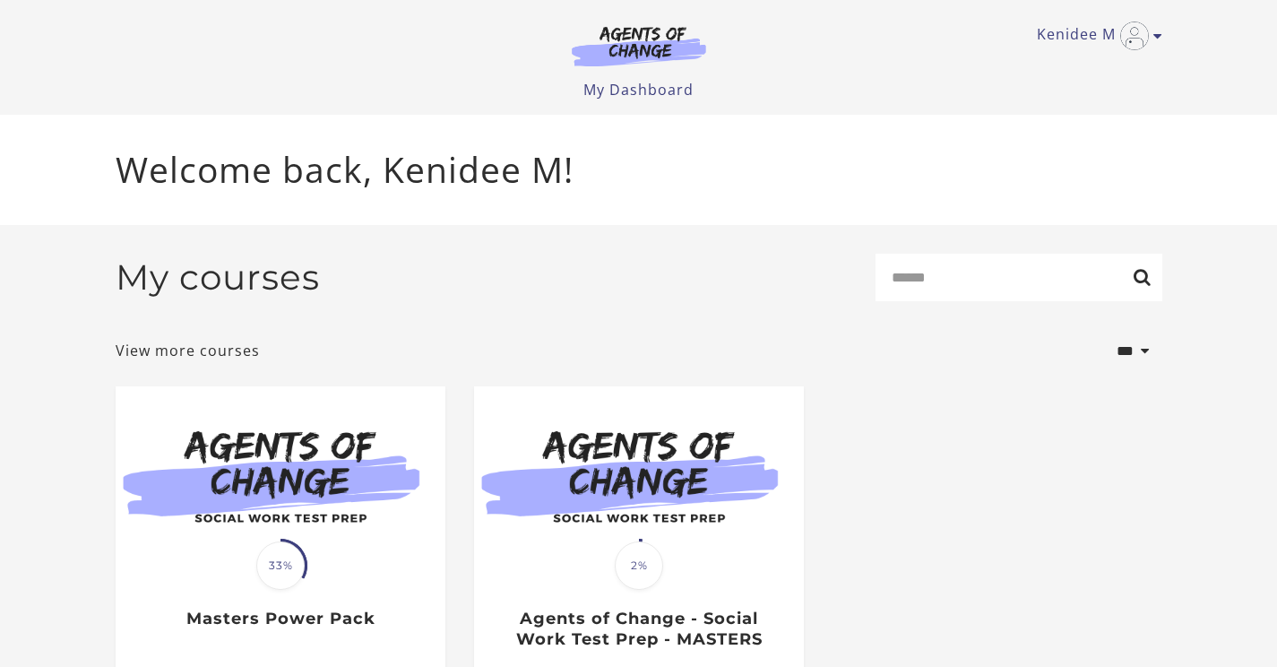 This screenshot has height=667, width=1277. Describe the element at coordinates (218, 277) in the screenshot. I see `h2: My courses` at that location.